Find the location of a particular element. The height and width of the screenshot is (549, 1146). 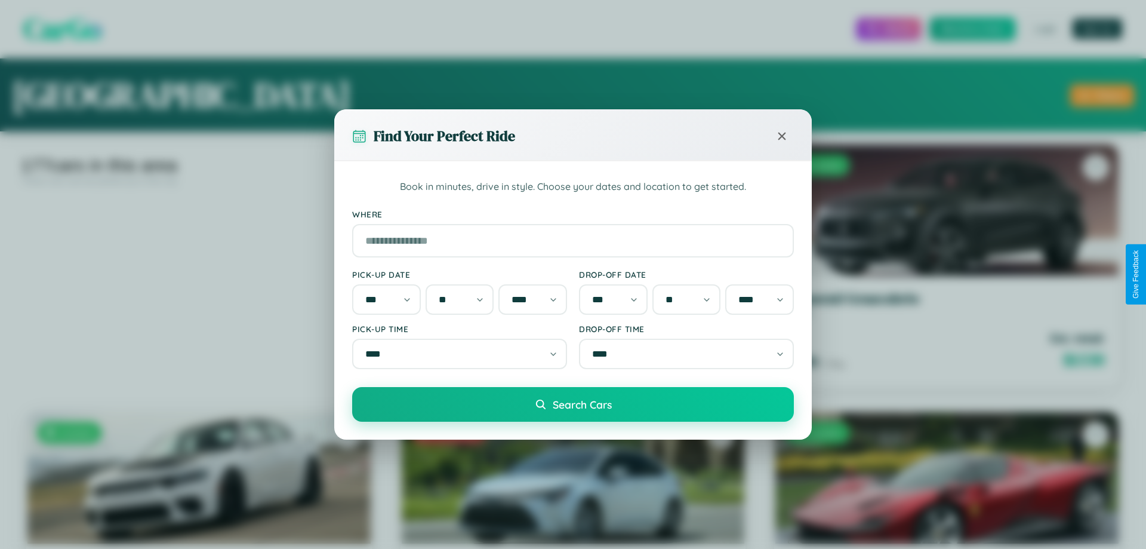

button: Search Cars is located at coordinates (573, 404).